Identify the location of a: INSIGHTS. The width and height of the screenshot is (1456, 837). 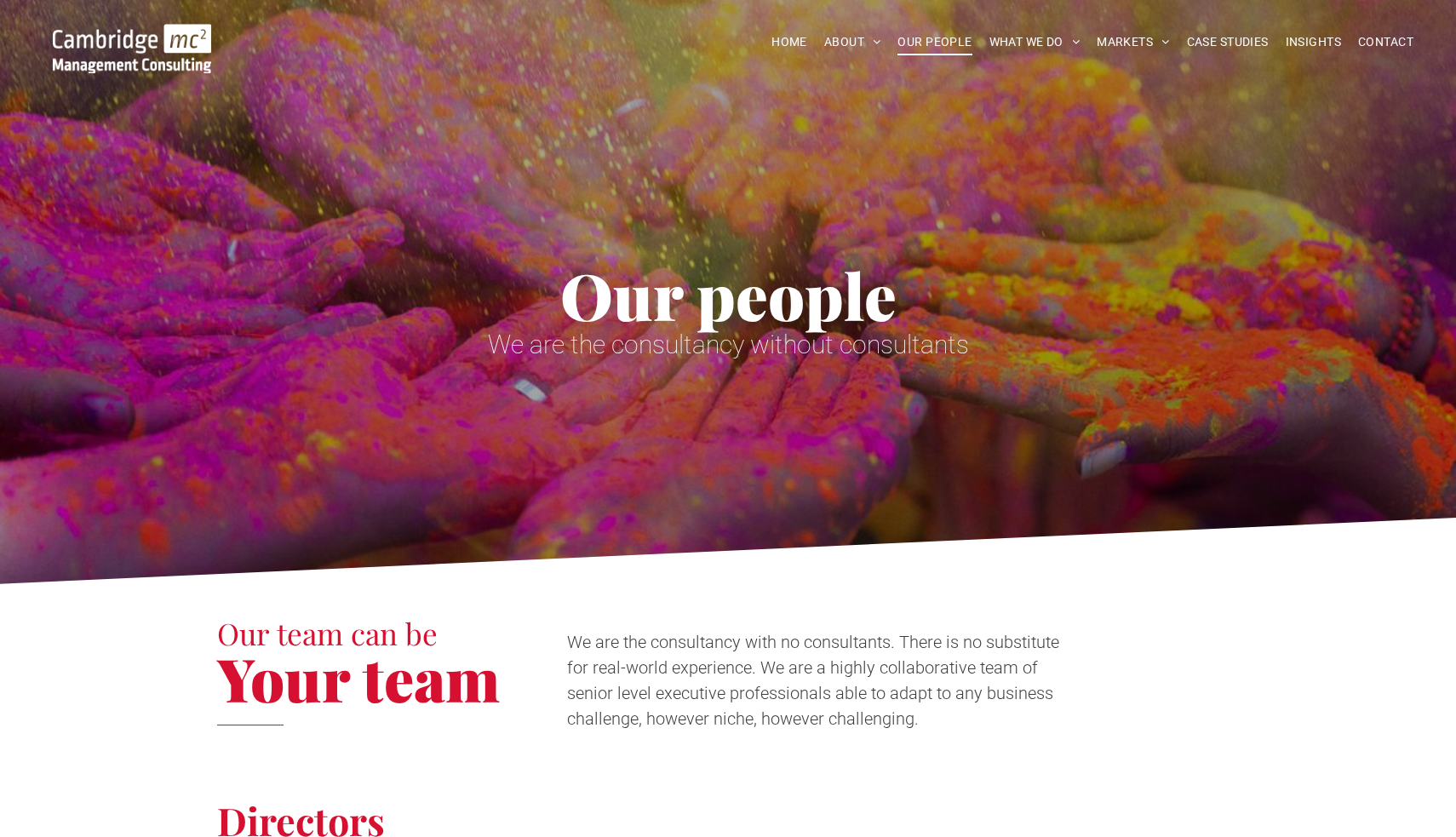
(1313, 42).